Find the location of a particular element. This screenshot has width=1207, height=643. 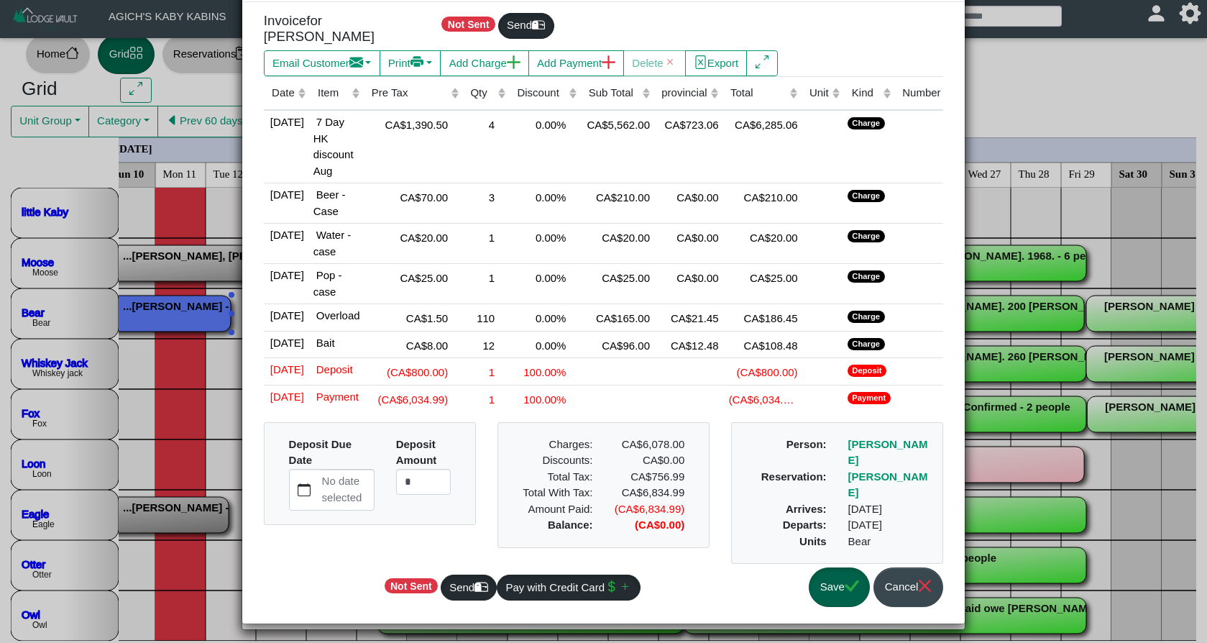

span: 7 Day HK discount Aug is located at coordinates (334, 144).